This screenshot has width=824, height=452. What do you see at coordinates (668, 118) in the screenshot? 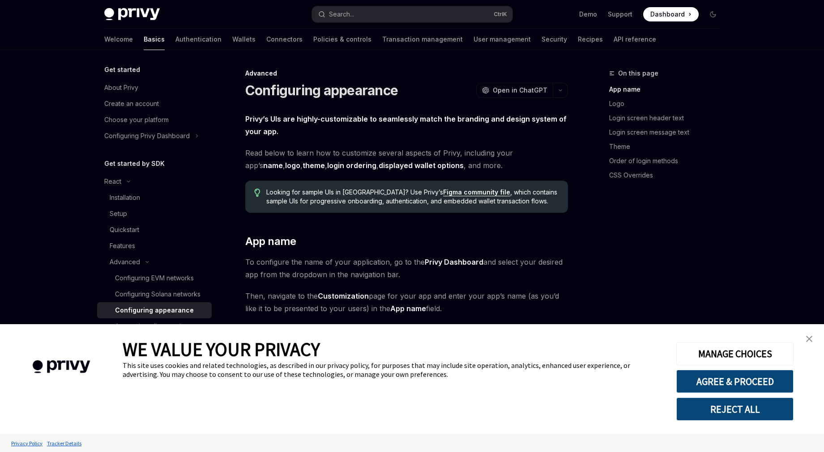
I see `a: Login screen header text` at bounding box center [668, 118].